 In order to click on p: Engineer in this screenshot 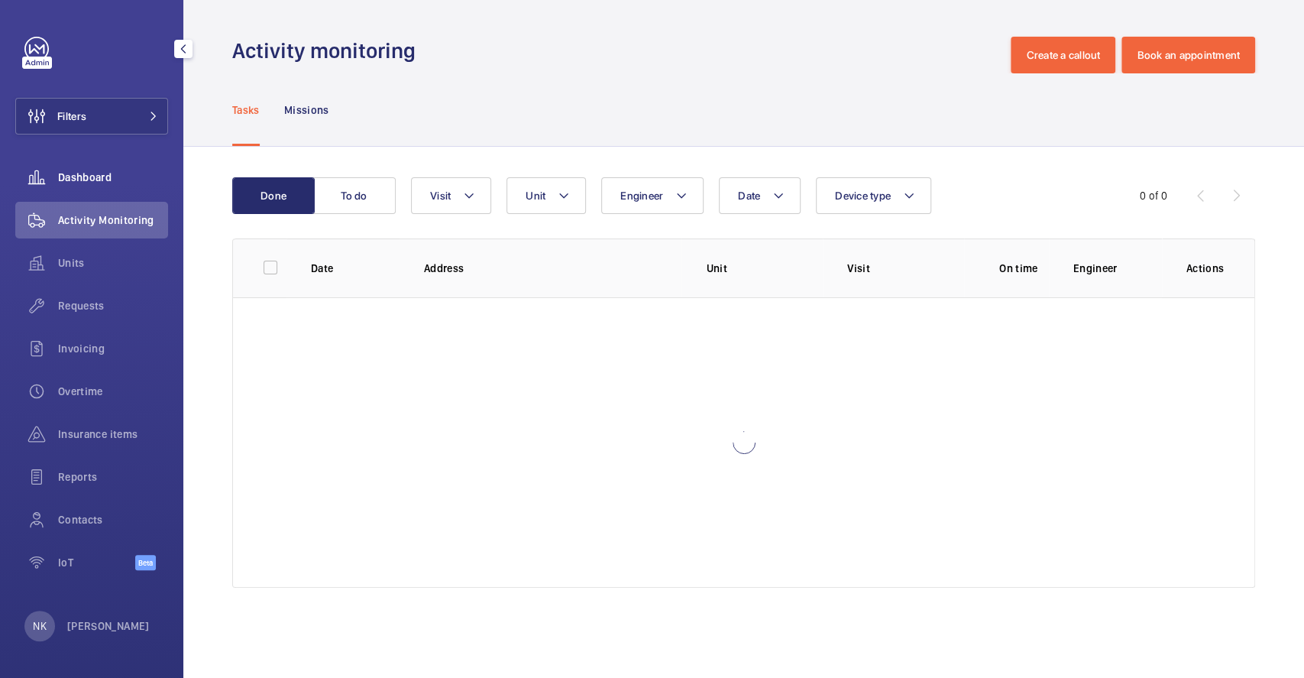, I will do `click(1118, 268)`.